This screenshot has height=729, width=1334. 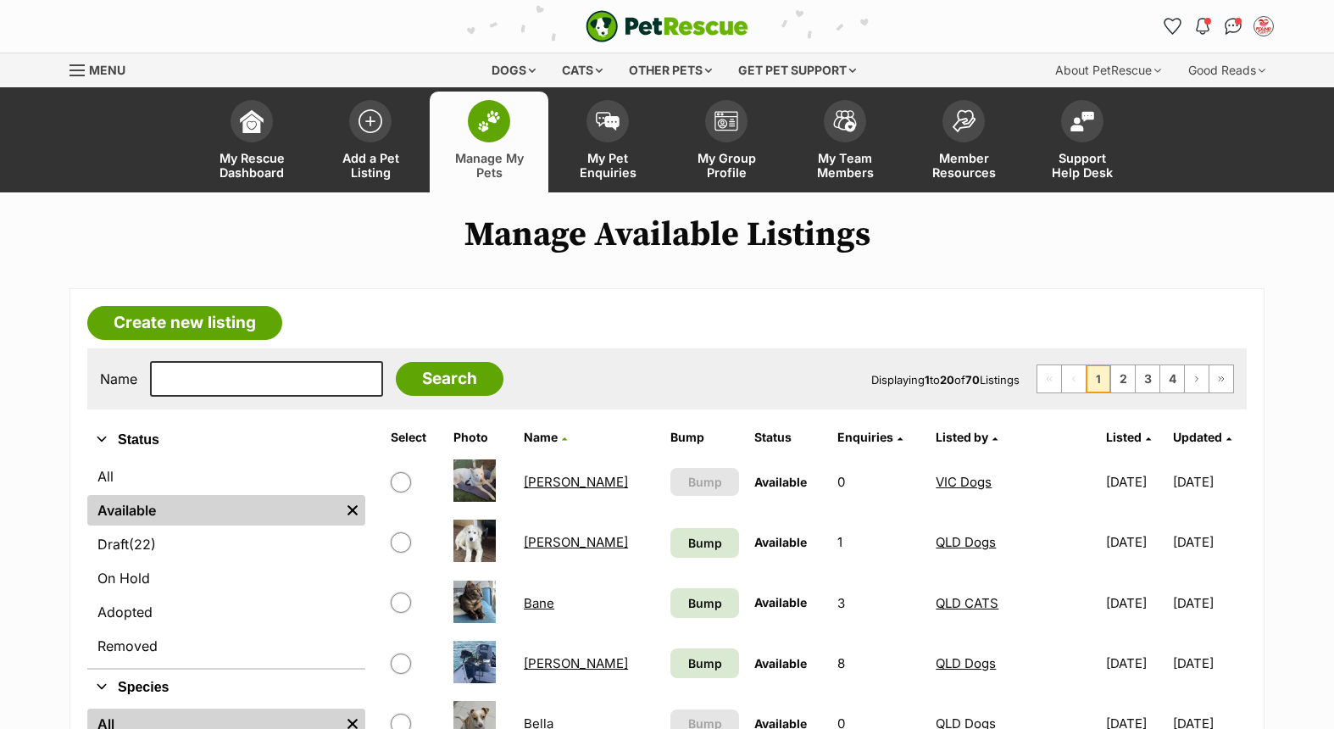 What do you see at coordinates (449, 379) in the screenshot?
I see `input: Search` at bounding box center [449, 379].